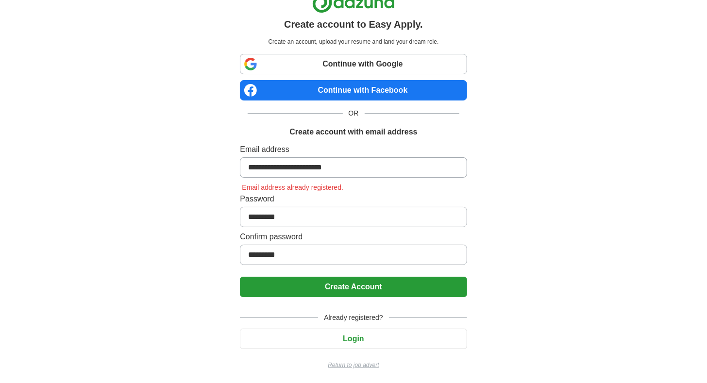 The height and width of the screenshot is (383, 707). Describe the element at coordinates (353, 132) in the screenshot. I see `h1: Create account with email address` at that location.